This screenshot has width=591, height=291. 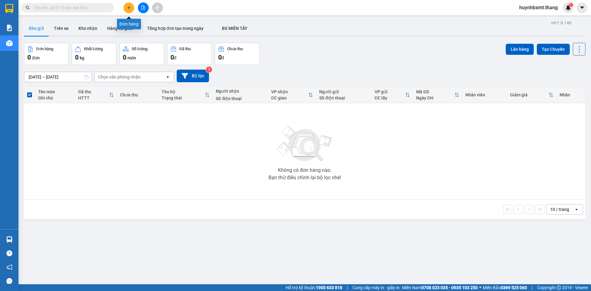 What do you see at coordinates (58, 77) in the screenshot?
I see `input: Select a date range.` at bounding box center [58, 77].